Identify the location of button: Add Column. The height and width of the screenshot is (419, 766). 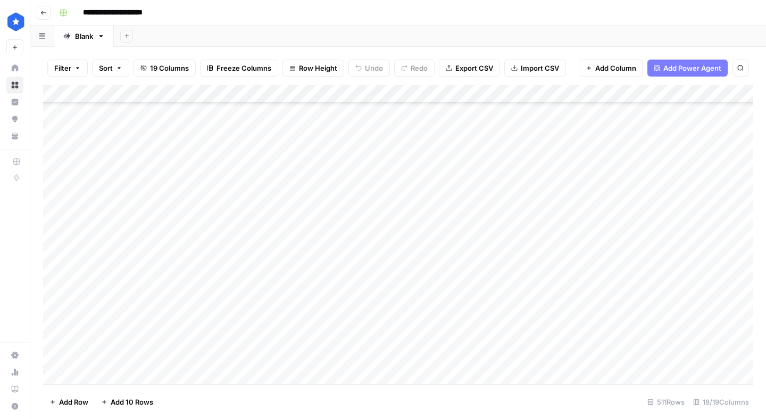
(611, 68).